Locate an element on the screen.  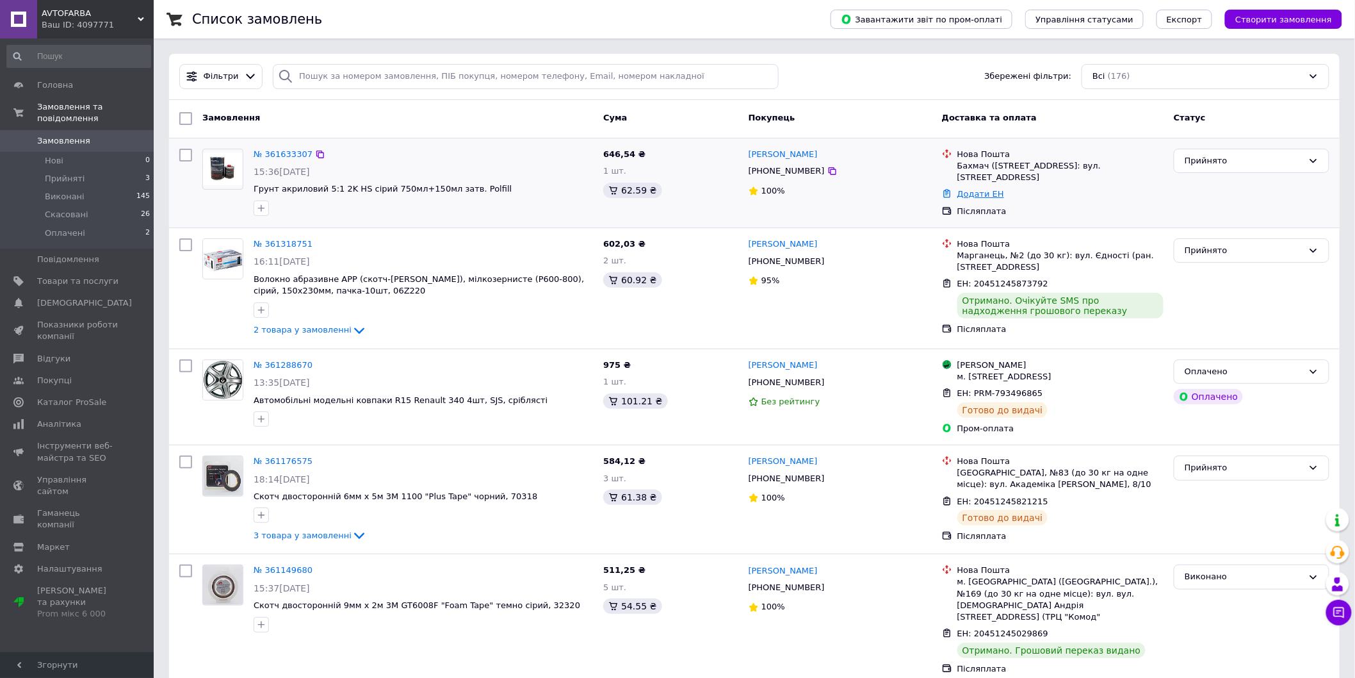
span: Аналітика is located at coordinates (59, 424).